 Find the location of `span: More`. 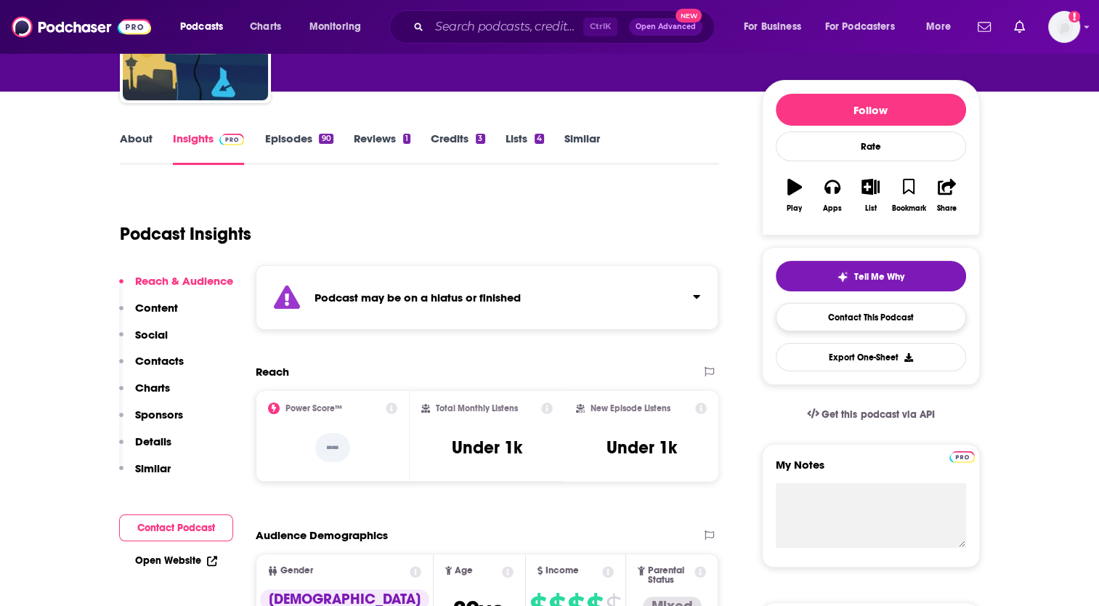

span: More is located at coordinates (938, 27).